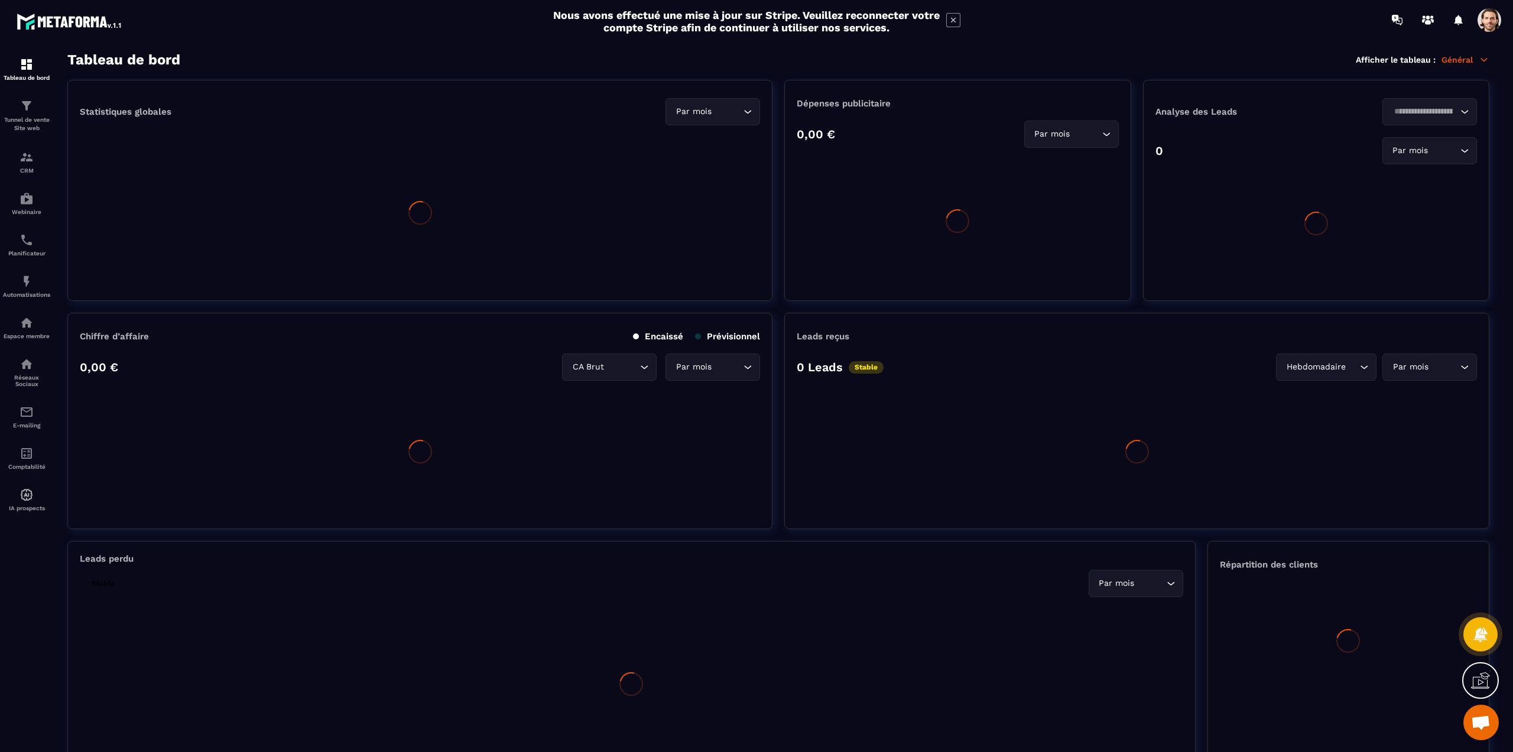 This screenshot has width=1513, height=752. I want to click on p: Répartition des clients, so click(1348, 564).